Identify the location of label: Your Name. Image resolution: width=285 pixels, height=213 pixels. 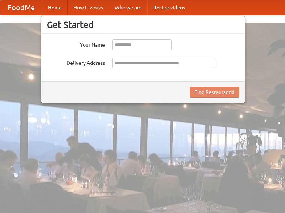
(76, 44).